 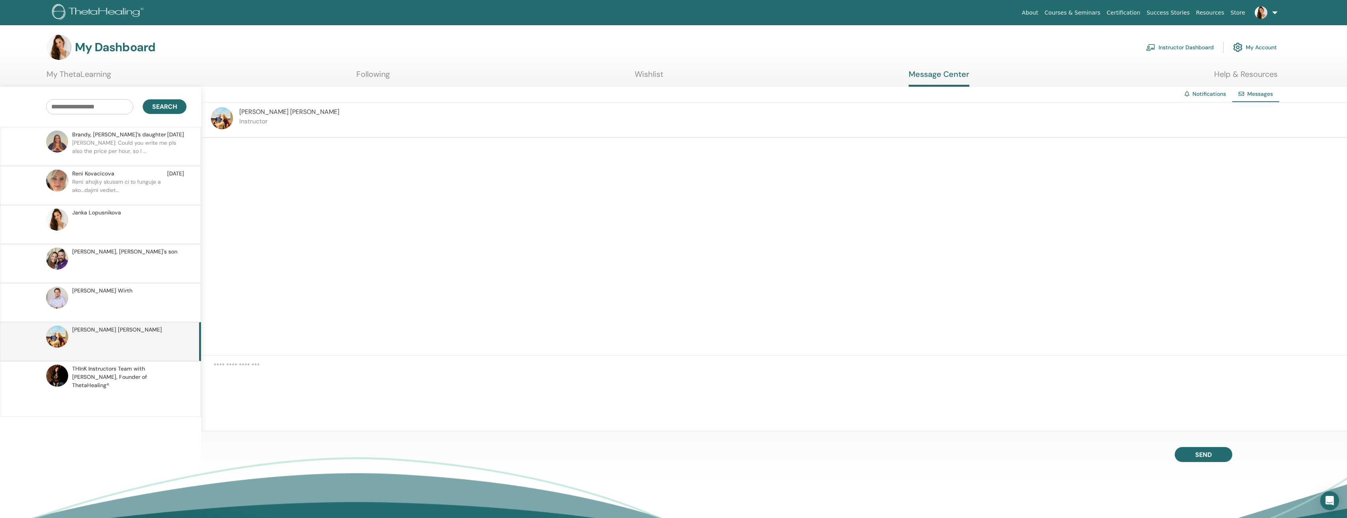 What do you see at coordinates (129, 190) in the screenshot?
I see `p: Reni: ahojky skusam ci to funguje a ako...dajmi vediet...` at bounding box center [129, 190].